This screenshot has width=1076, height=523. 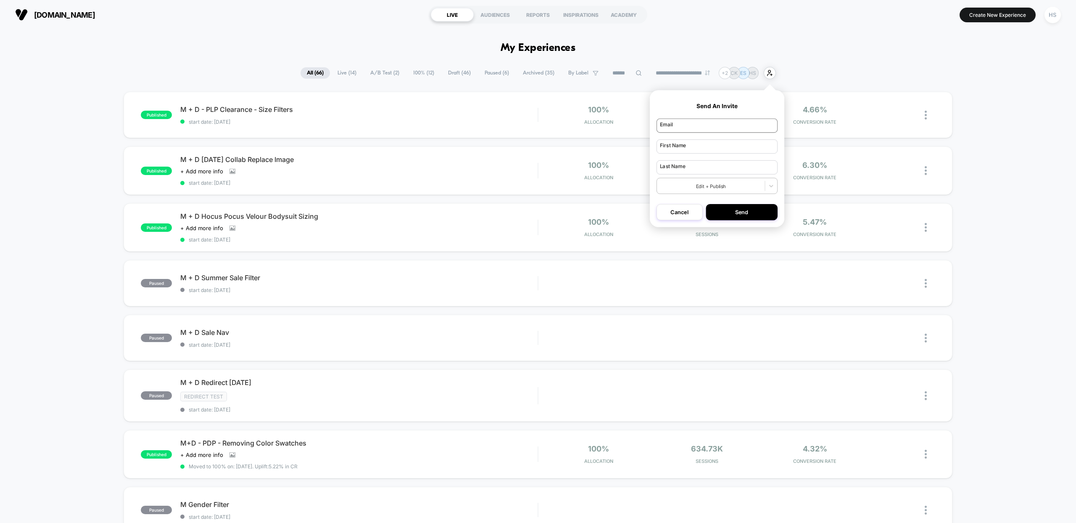 I want to click on span: Paused ( 6 ), so click(x=497, y=73).